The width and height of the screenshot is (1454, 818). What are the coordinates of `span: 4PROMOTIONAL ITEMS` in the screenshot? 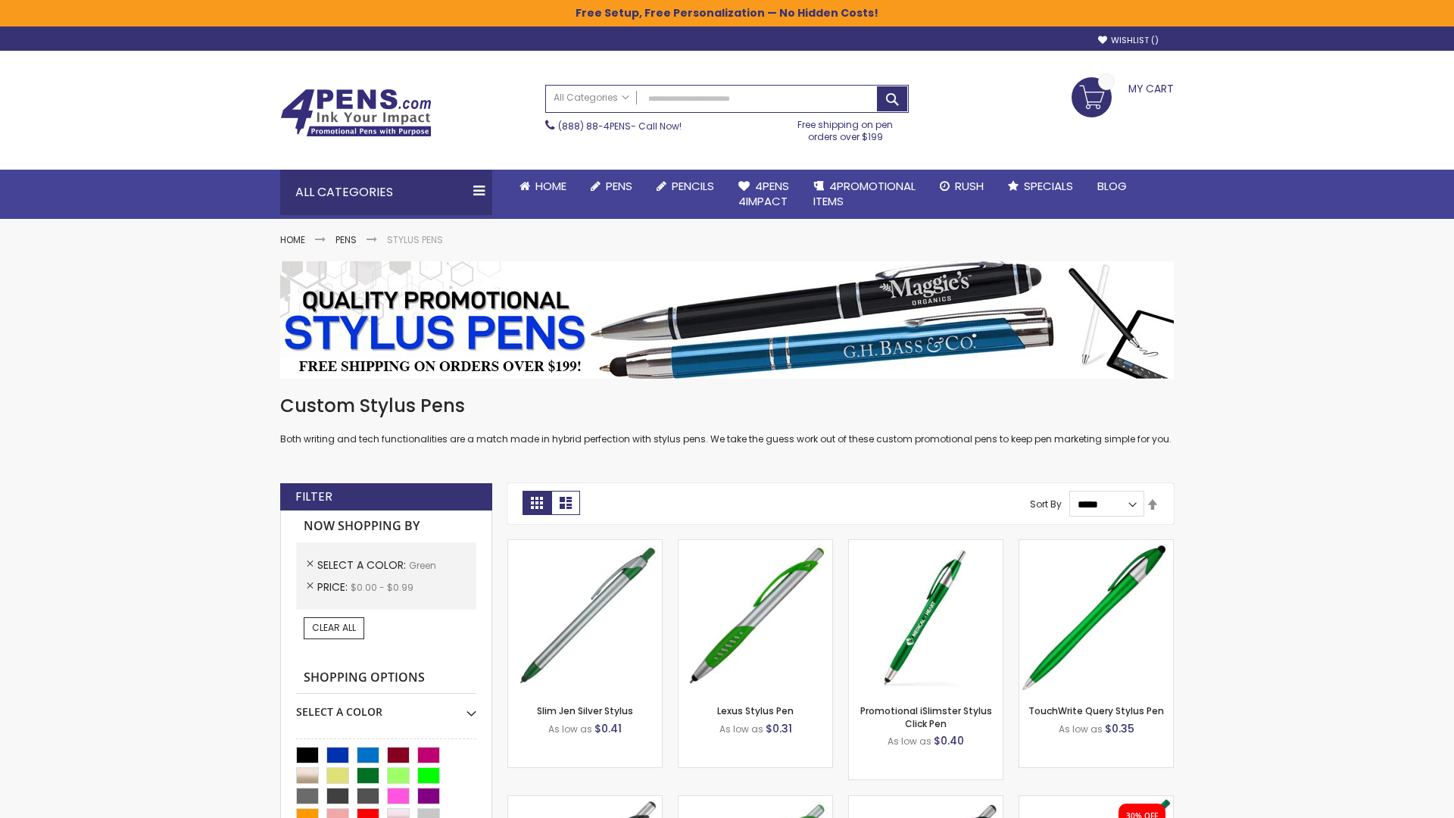 It's located at (864, 193).